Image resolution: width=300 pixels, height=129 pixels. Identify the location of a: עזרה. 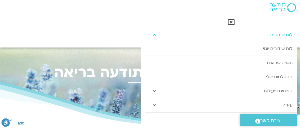
(221, 105).